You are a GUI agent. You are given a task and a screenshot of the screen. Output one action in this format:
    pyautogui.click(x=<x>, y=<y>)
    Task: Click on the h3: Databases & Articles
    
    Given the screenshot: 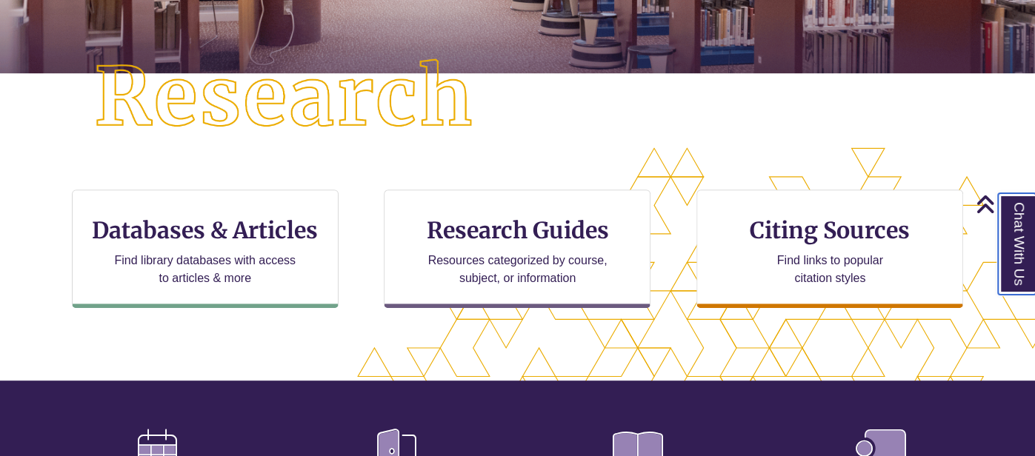 What is the action you would take?
    pyautogui.click(x=205, y=230)
    